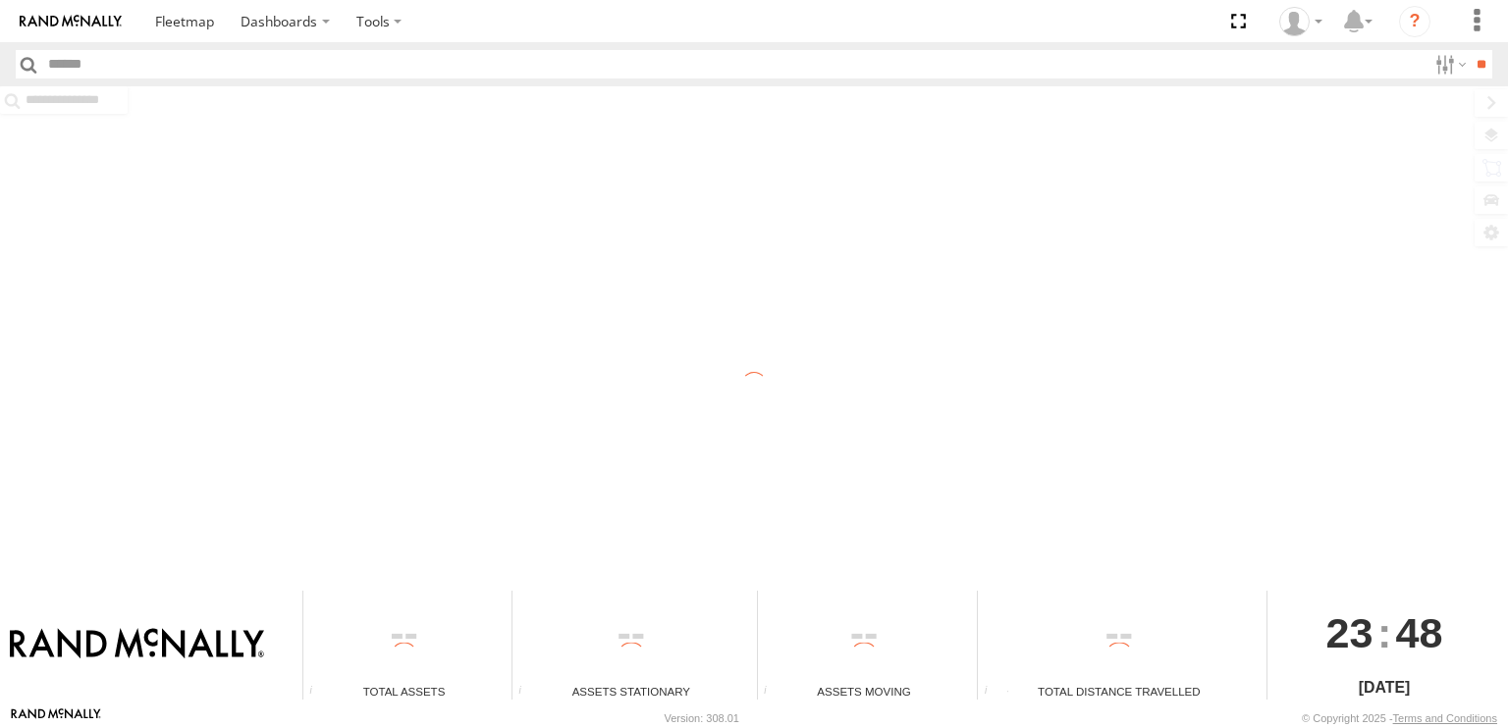 This screenshot has height=728, width=1508. Describe the element at coordinates (1420, 633) in the screenshot. I see `span: 48` at that location.